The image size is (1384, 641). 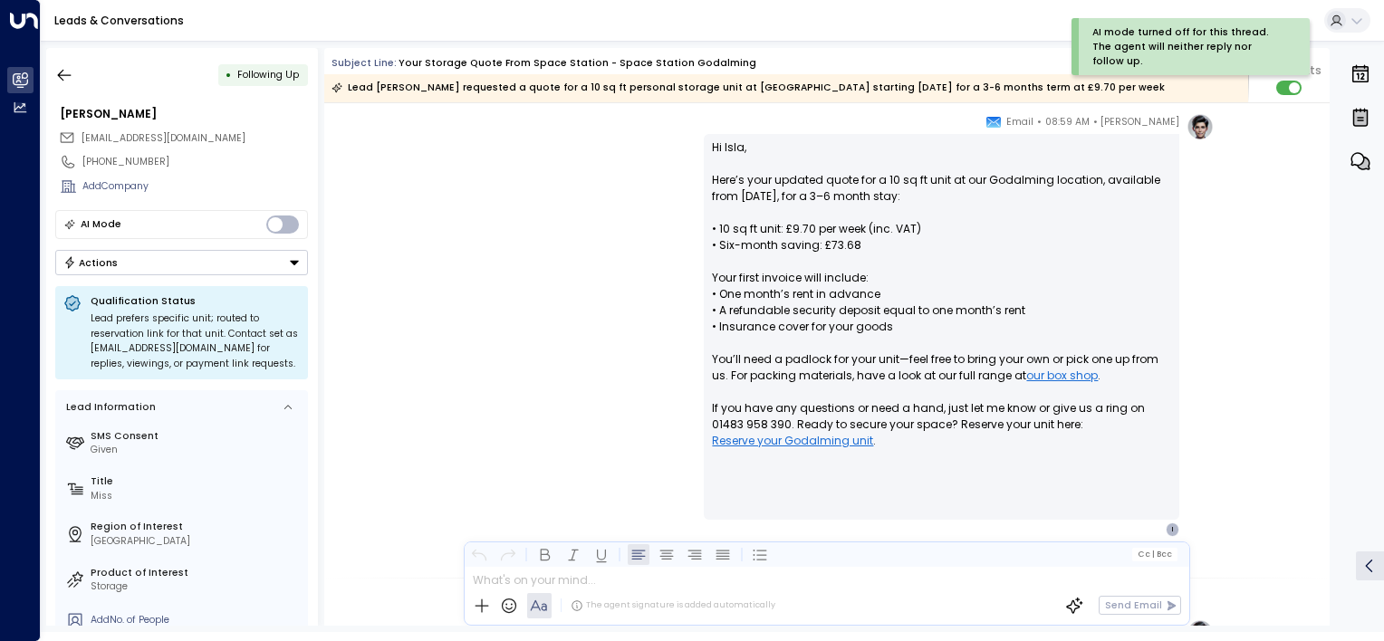 I want to click on a: Leads & Conversations, so click(x=119, y=20).